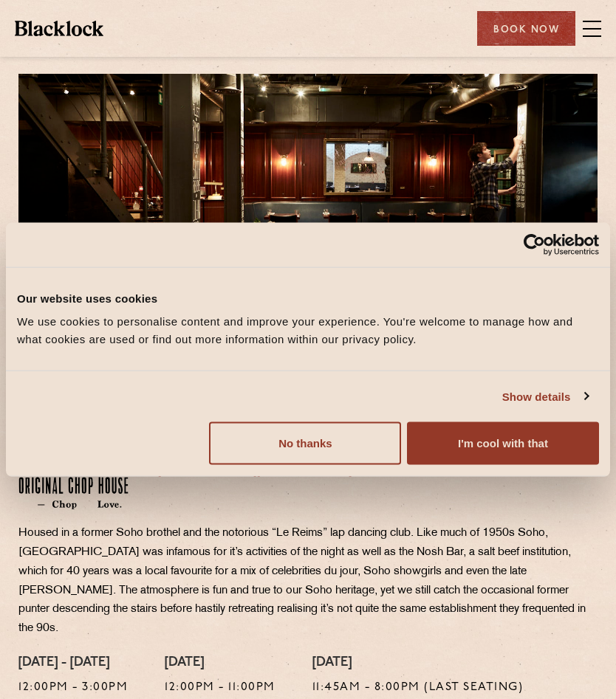 The image size is (616, 699). What do you see at coordinates (418, 688) in the screenshot?
I see `p: 11:45am - 8:00pm (Last seating)` at bounding box center [418, 688].